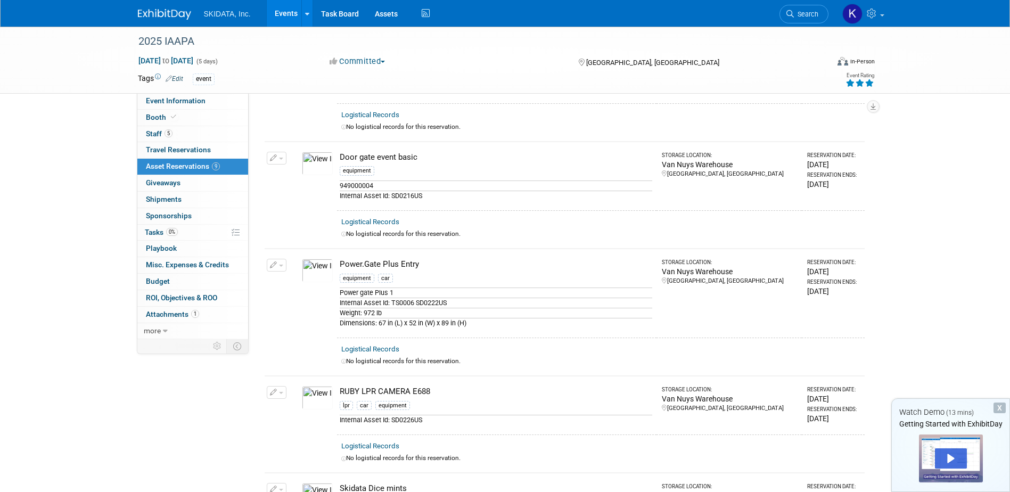 This screenshot has height=492, width=1010. I want to click on div: Event Format, so click(820, 63).